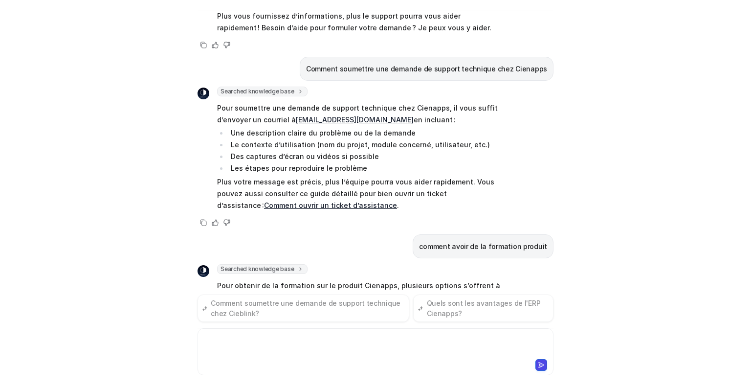 The height and width of the screenshot is (387, 751). Describe the element at coordinates (303, 308) in the screenshot. I see `button: Comment soumettre une demande de support technique chez Cieblink?` at that location.